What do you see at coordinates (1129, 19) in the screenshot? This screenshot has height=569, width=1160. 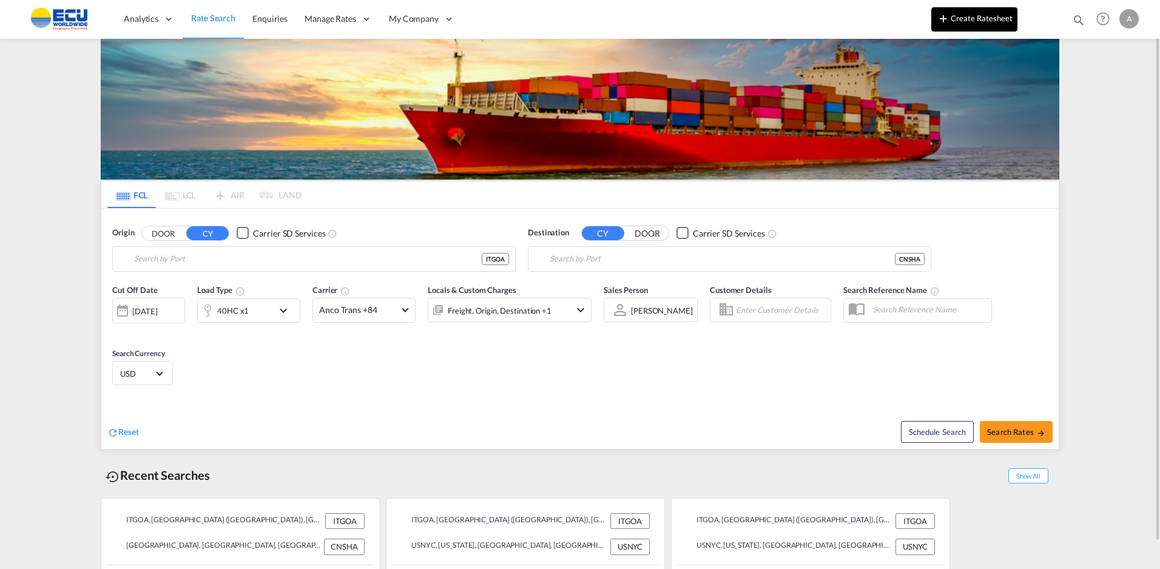 I see `div: A` at bounding box center [1129, 19].